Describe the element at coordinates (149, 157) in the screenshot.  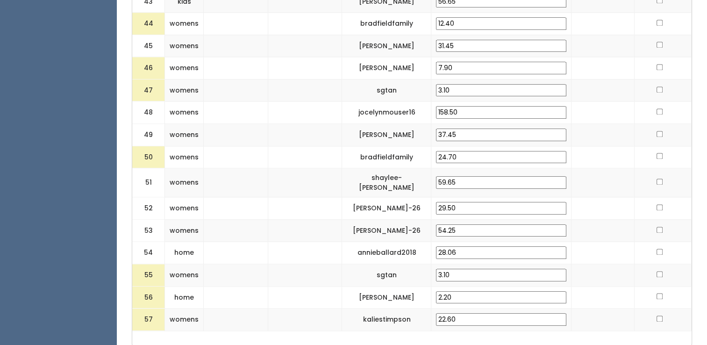
I see `td: 50` at that location.